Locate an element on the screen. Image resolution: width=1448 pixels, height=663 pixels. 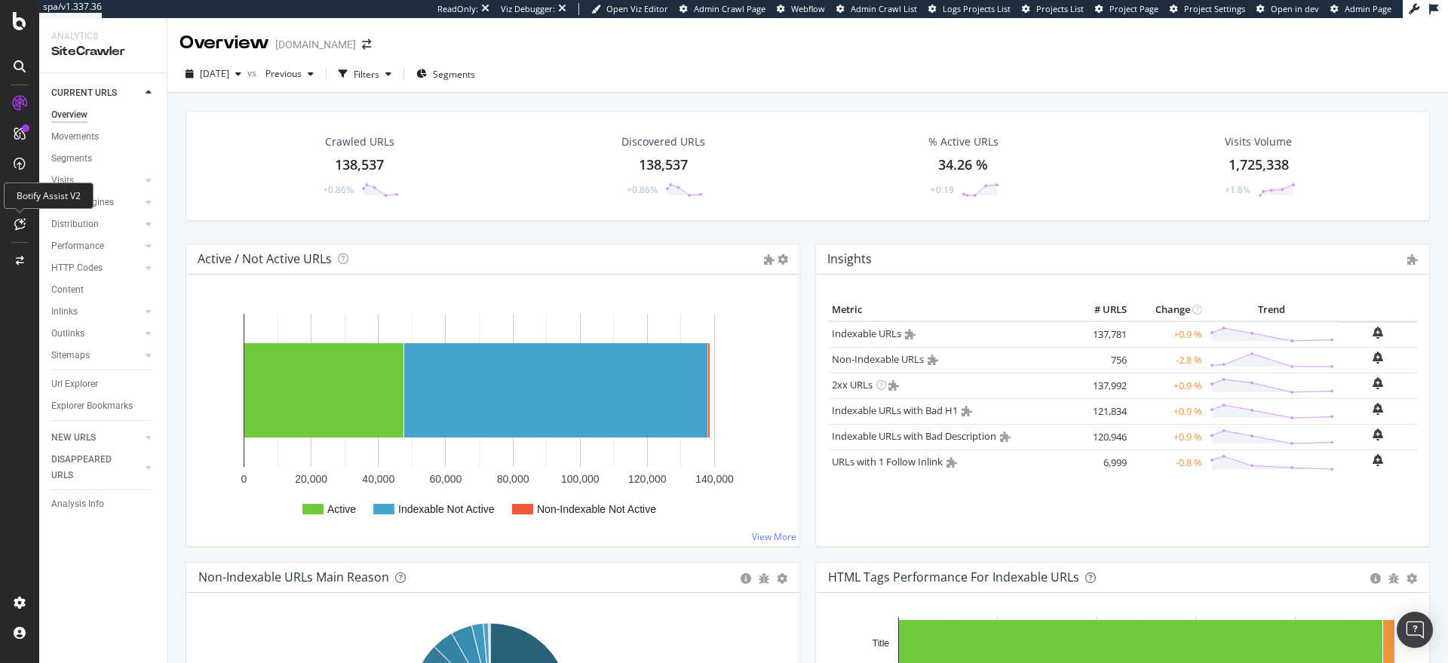
td: -0.8 % is located at coordinates (1168, 462).